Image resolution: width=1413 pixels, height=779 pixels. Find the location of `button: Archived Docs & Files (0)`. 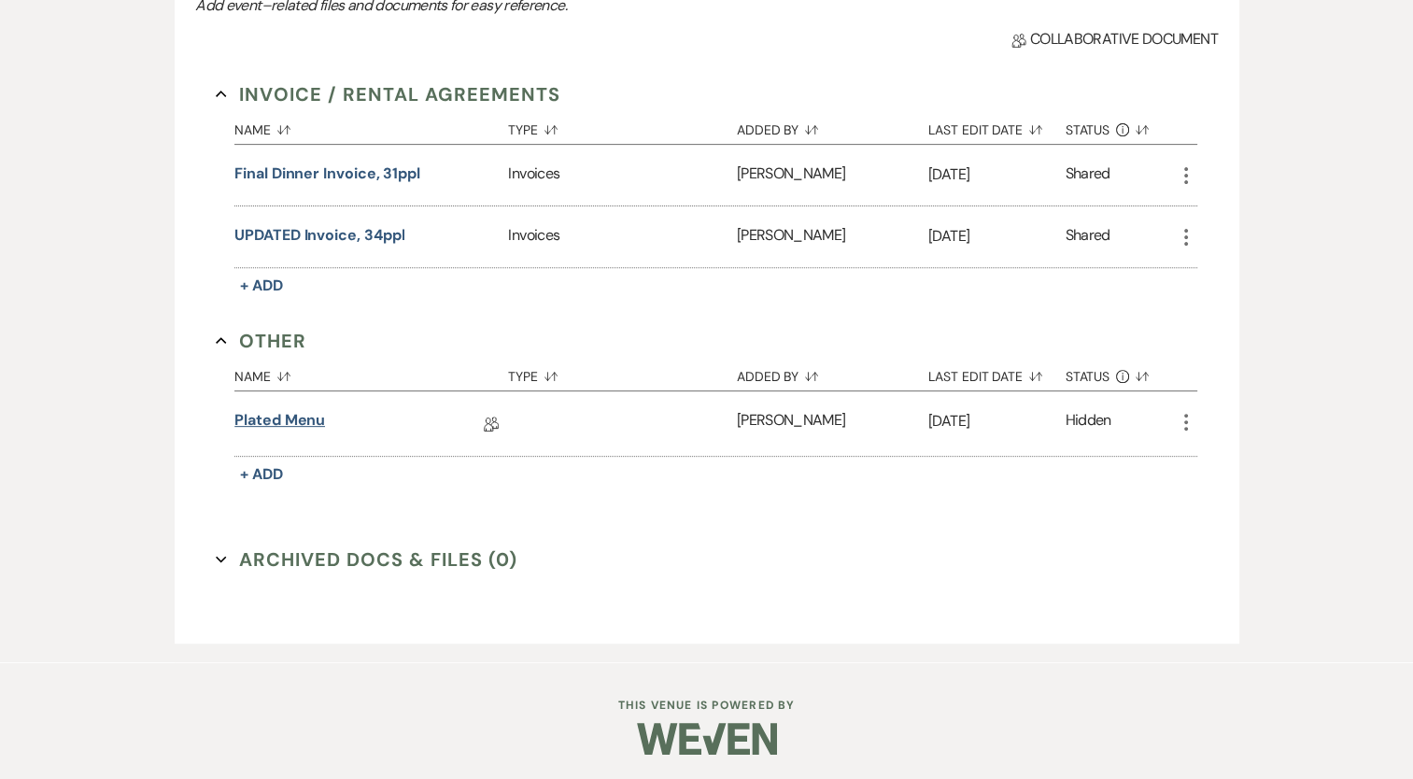

button: Archived Docs & Files (0) is located at coordinates (366, 559).